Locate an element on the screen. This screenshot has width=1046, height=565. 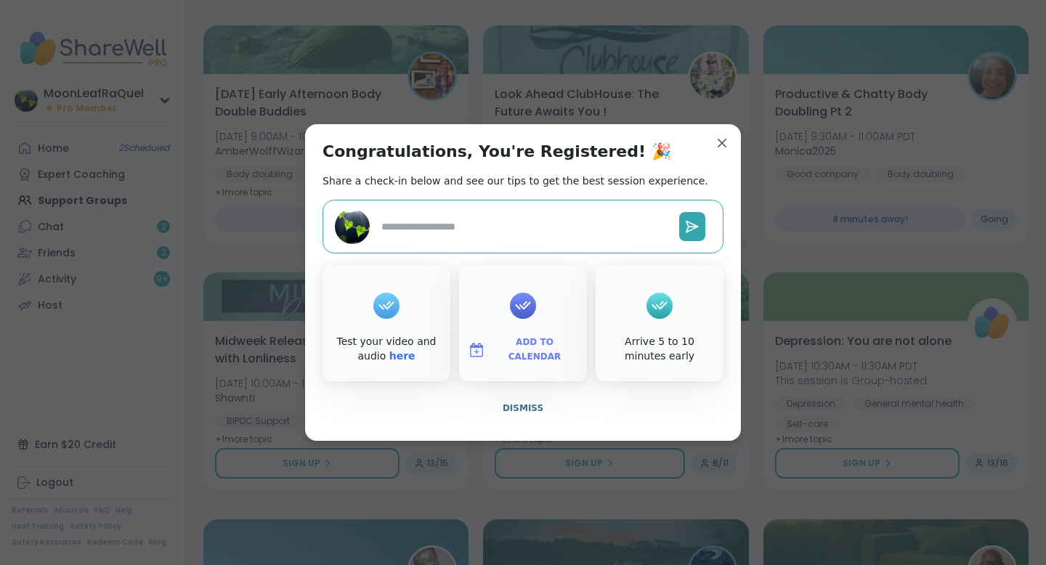
button: Add to Calendar is located at coordinates (523, 350).